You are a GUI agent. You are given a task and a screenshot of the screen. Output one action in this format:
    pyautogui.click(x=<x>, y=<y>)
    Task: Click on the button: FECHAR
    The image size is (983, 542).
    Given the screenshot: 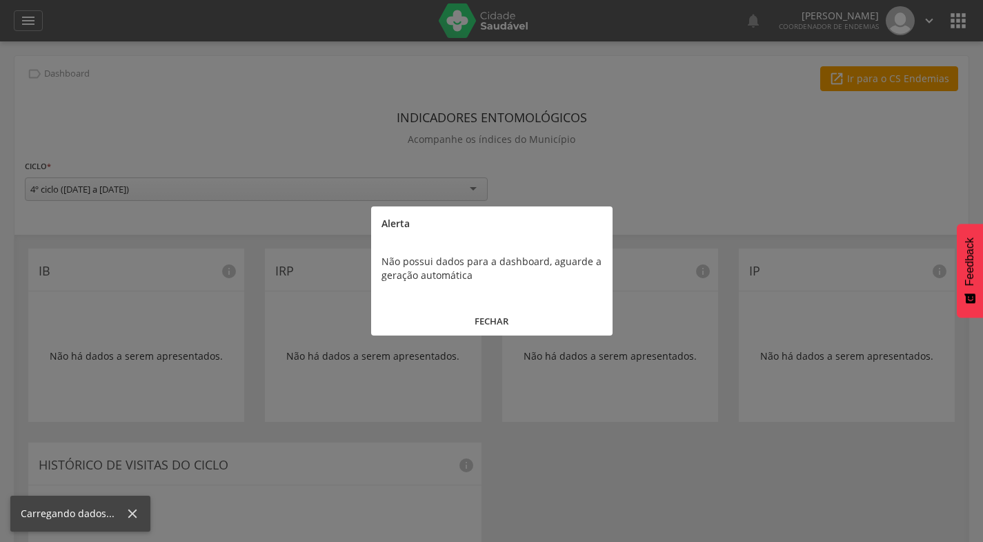 What is the action you would take?
    pyautogui.click(x=492, y=321)
    